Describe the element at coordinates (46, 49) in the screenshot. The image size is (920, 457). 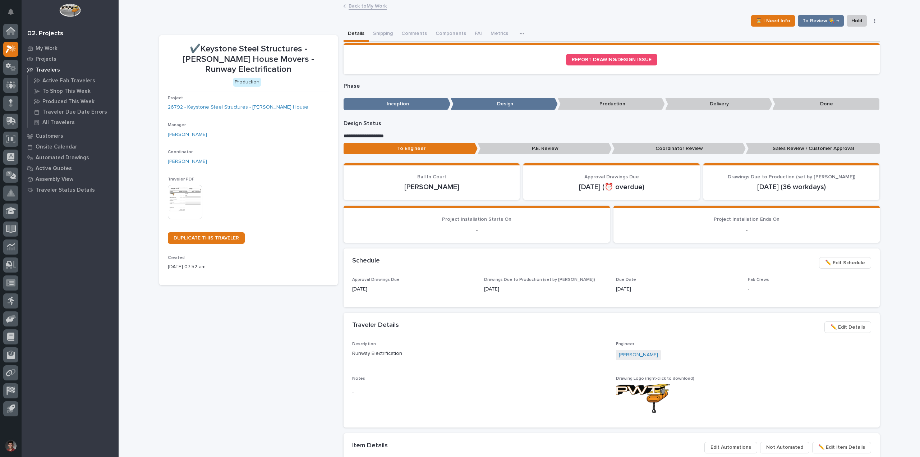
I see `p: My Work` at that location.